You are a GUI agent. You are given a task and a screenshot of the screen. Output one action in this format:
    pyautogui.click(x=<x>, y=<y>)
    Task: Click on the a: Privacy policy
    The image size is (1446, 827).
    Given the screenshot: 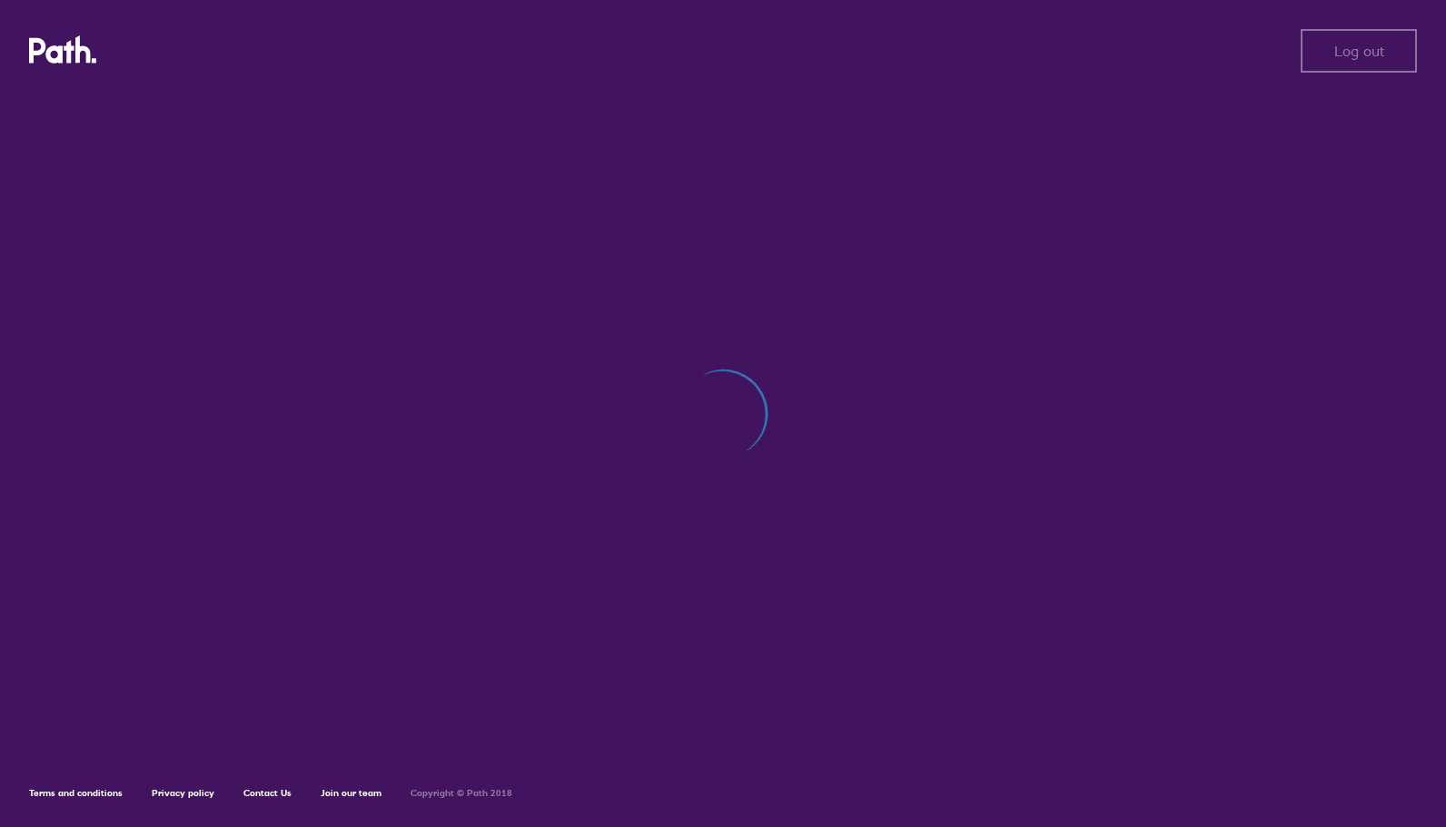 What is the action you would take?
    pyautogui.click(x=183, y=793)
    